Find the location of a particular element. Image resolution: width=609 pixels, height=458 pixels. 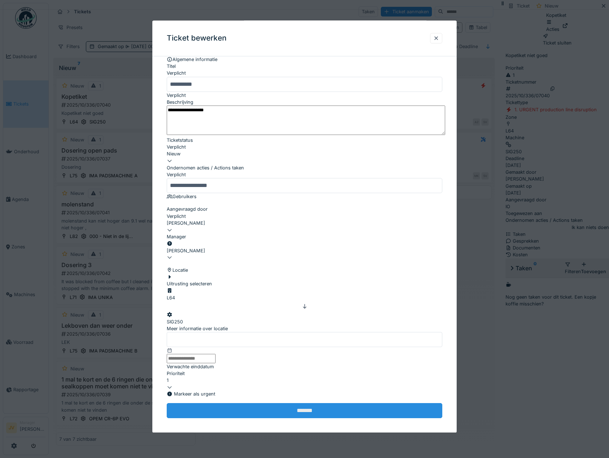

div: Uitrusting selecteren is located at coordinates (189, 280).